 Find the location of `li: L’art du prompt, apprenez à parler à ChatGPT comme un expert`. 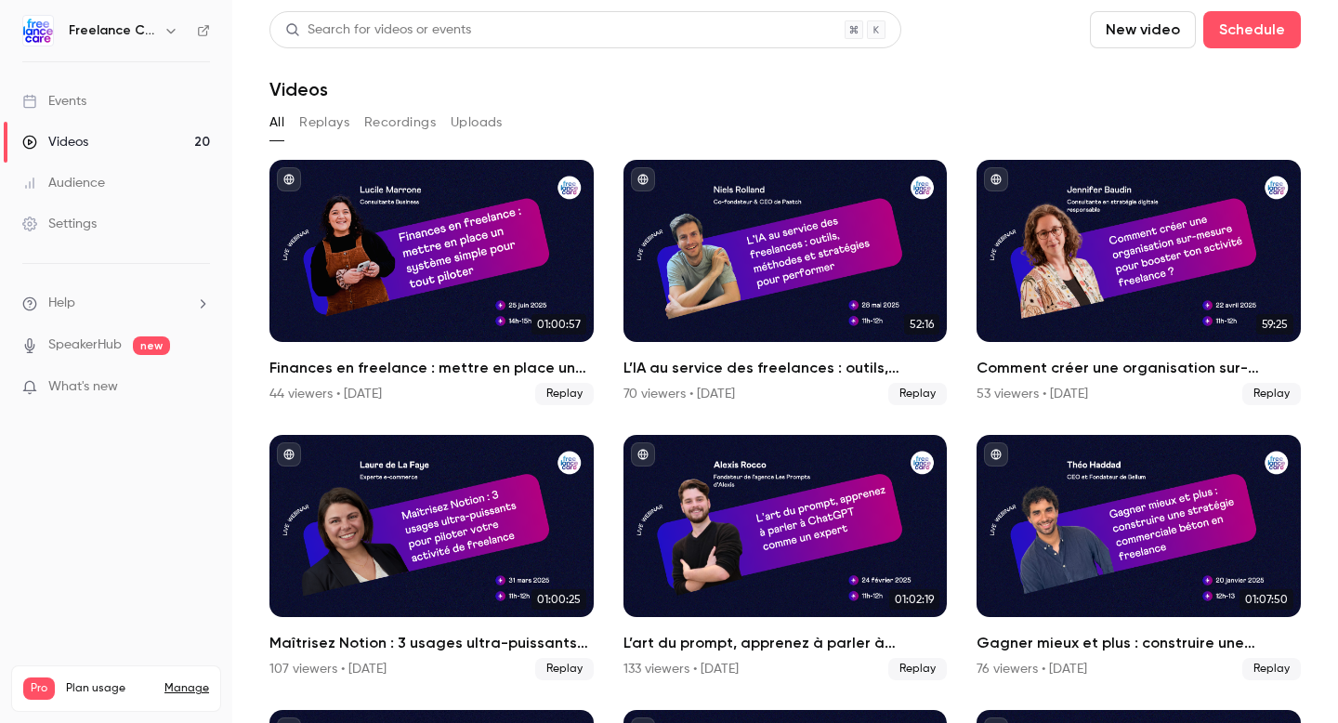

li: L’art du prompt, apprenez à parler à ChatGPT comme un expert is located at coordinates (785, 558).